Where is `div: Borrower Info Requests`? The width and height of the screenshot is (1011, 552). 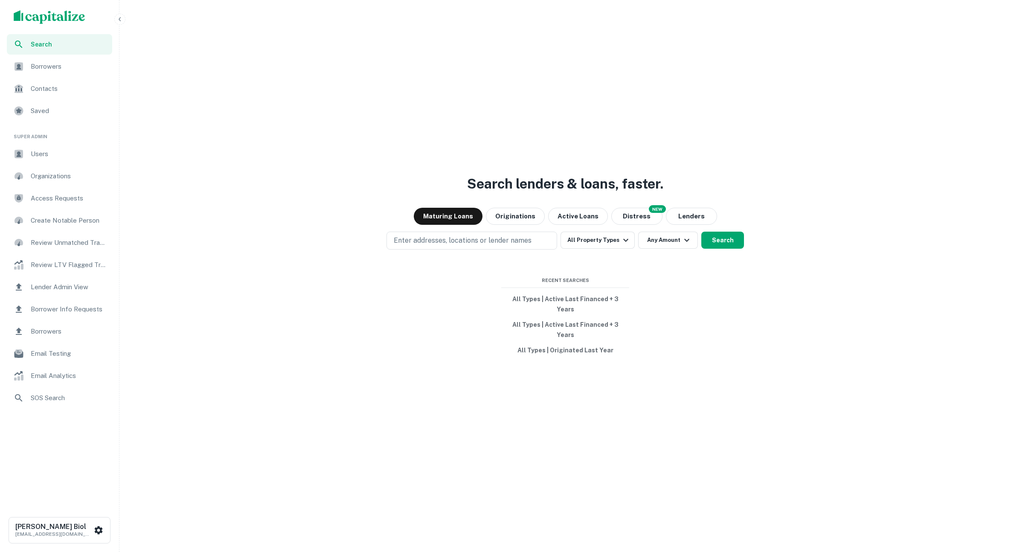
div: Borrower Info Requests is located at coordinates (59, 309).